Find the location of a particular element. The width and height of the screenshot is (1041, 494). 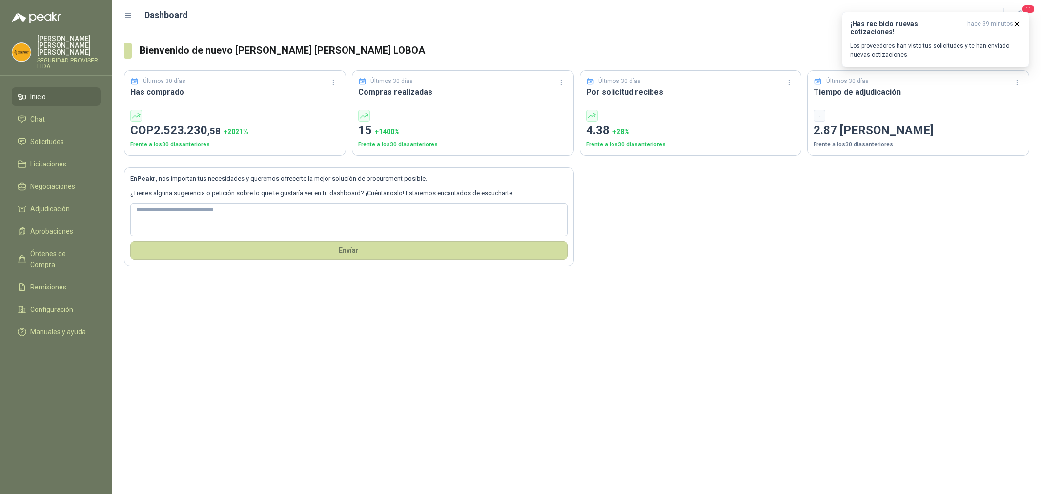

a: Remisiones is located at coordinates (56, 287).